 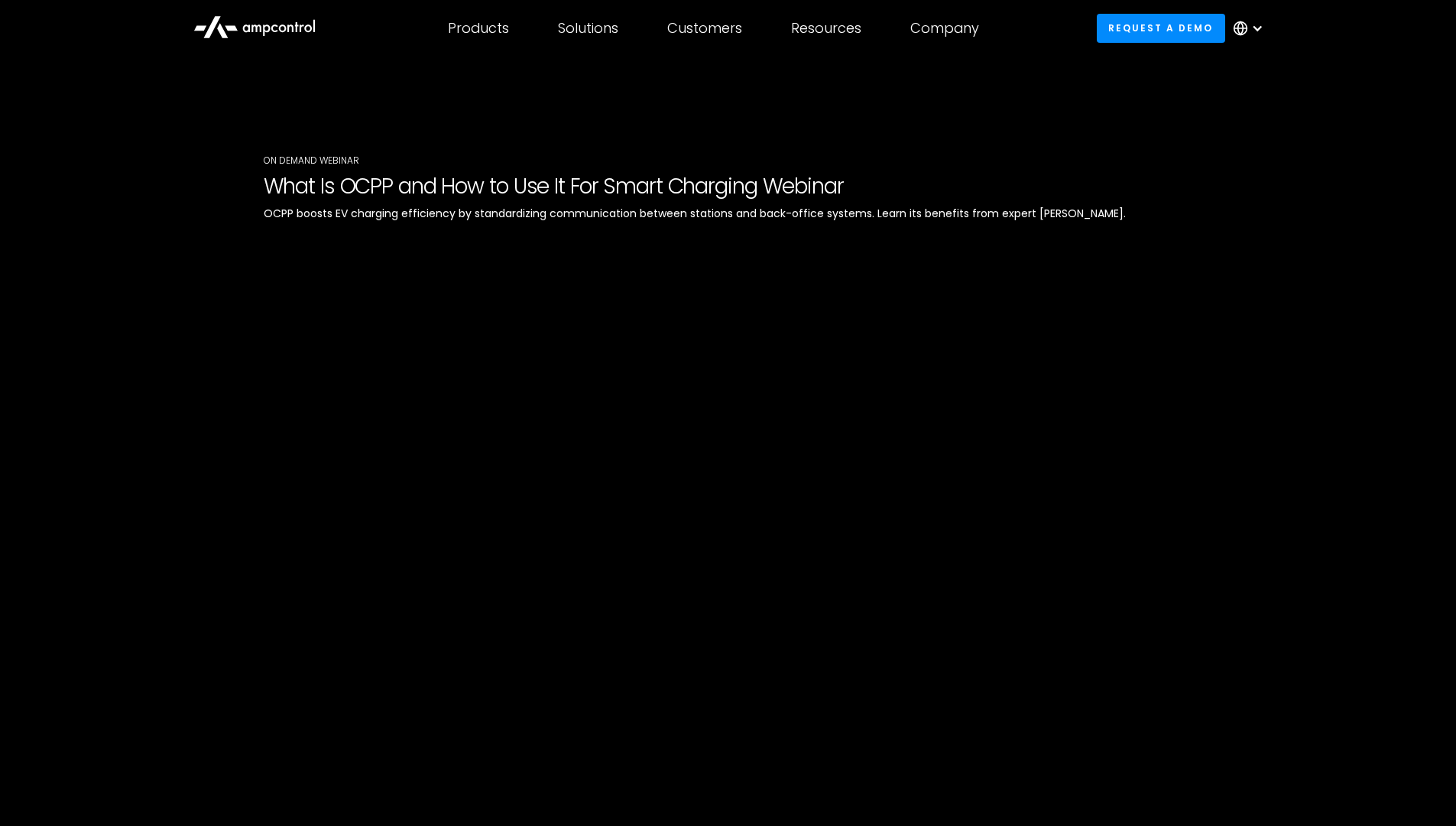 I want to click on div: Customers, so click(x=705, y=29).